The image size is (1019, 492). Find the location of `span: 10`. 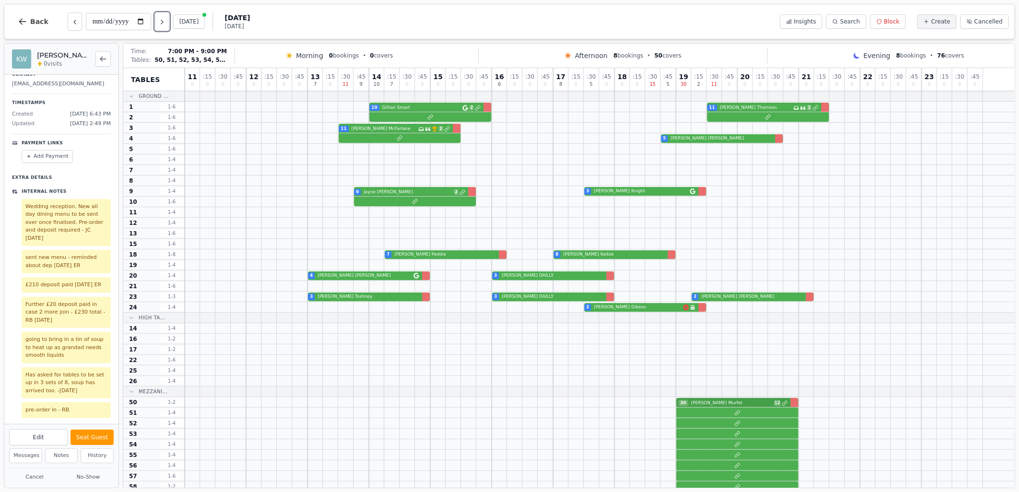

span: 10 is located at coordinates (133, 202).